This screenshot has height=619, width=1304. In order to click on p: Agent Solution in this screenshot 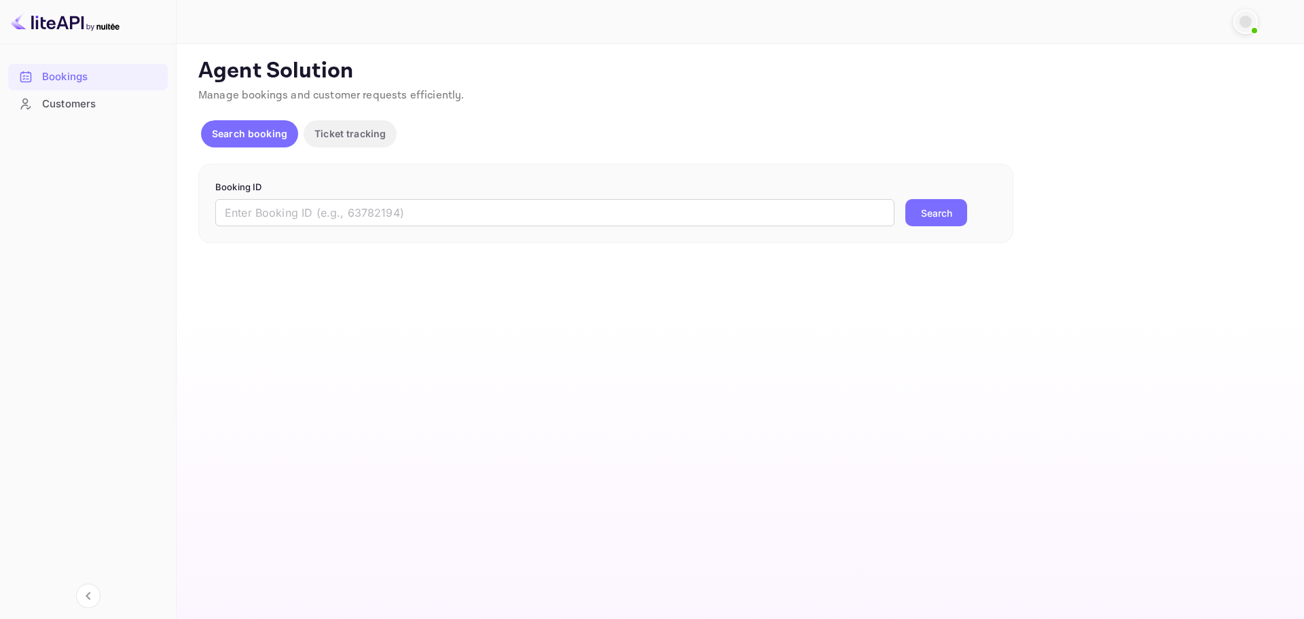, I will do `click(739, 71)`.